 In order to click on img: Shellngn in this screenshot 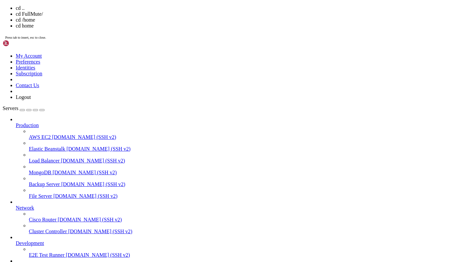, I will do `click(21, 43)`.